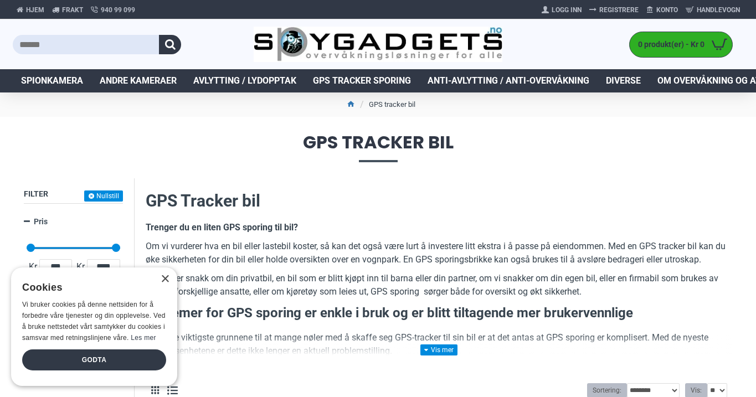 This screenshot has width=756, height=397. I want to click on a: Anti-avlytting / Anti-overvåkning, so click(508, 81).